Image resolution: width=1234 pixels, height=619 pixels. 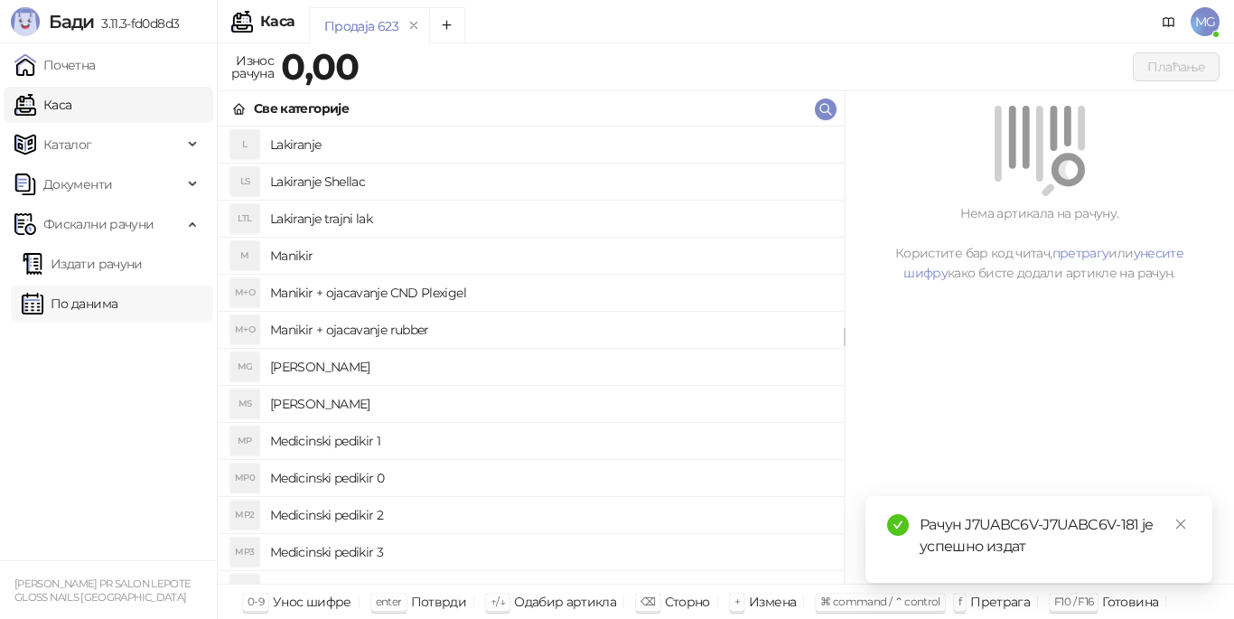 What do you see at coordinates (82, 264) in the screenshot?
I see `a: Издати рачуни` at bounding box center [82, 264].